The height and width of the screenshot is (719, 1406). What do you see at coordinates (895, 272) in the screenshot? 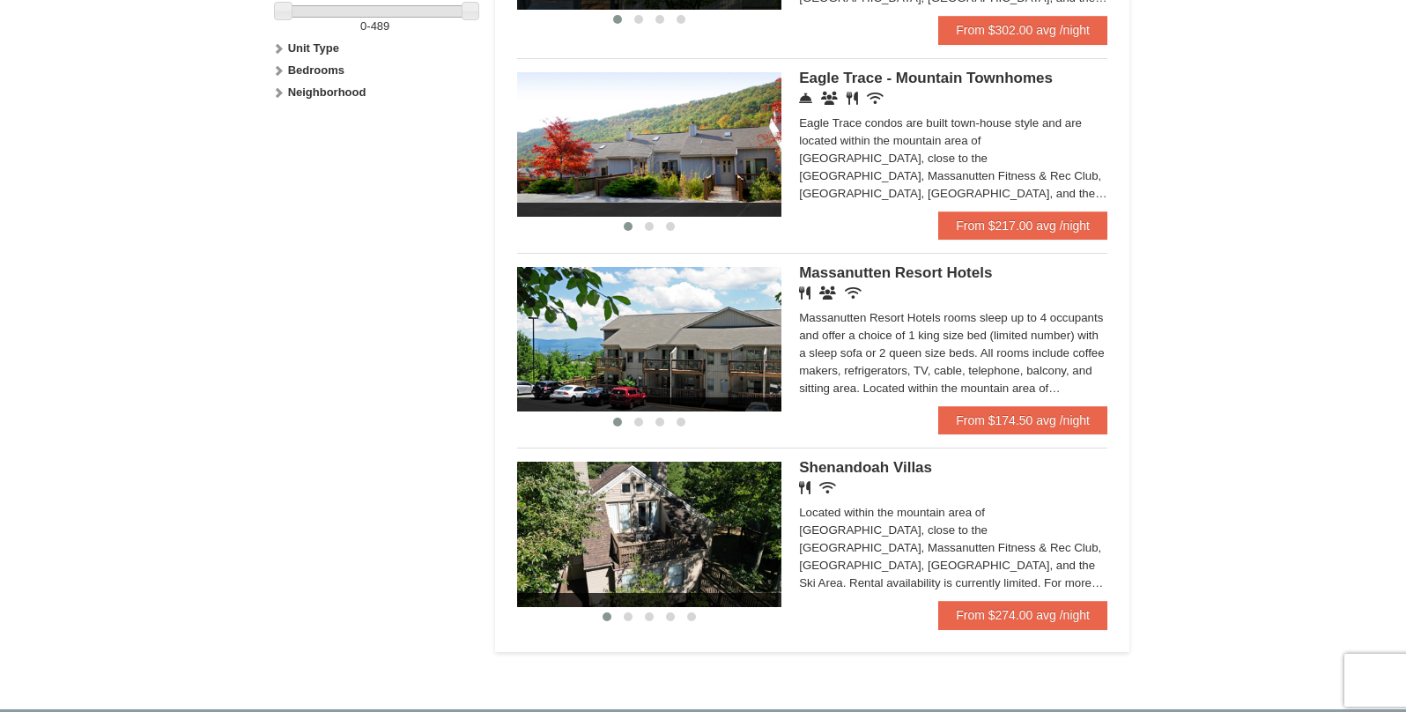
I see `span: Massanutten Resort Hotels` at bounding box center [895, 272].